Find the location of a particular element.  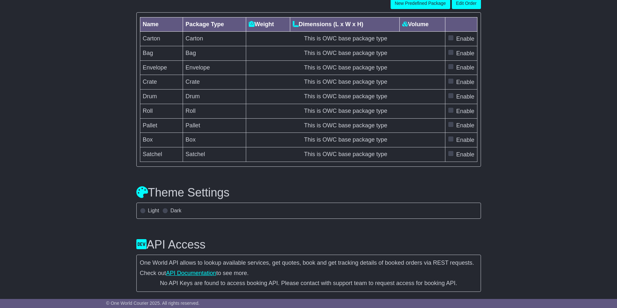

h3: Theme Settings is located at coordinates (308, 193).